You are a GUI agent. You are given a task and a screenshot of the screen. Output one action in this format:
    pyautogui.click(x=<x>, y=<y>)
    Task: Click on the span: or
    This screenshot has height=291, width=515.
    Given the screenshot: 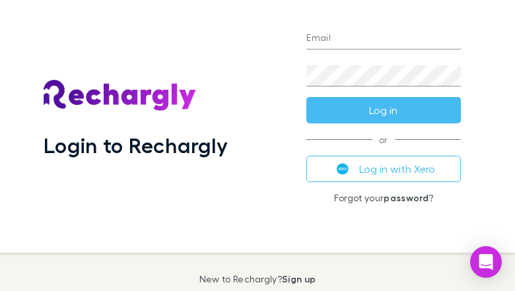 What is the action you would take?
    pyautogui.click(x=383, y=139)
    